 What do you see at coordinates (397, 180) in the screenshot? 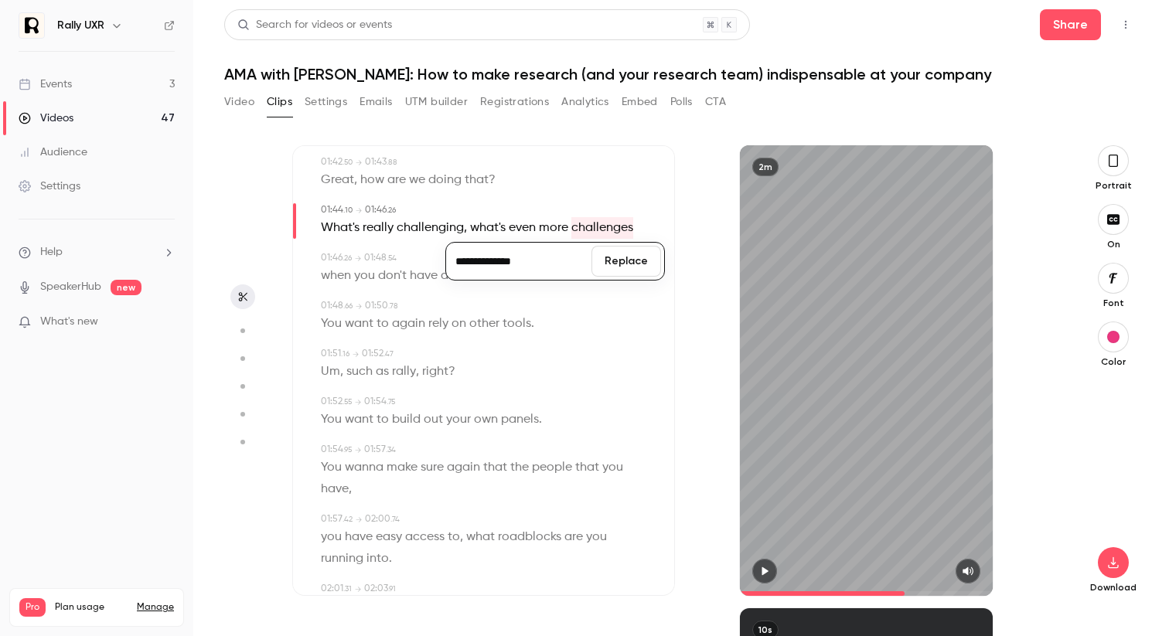
I see `span: are` at bounding box center [397, 180].